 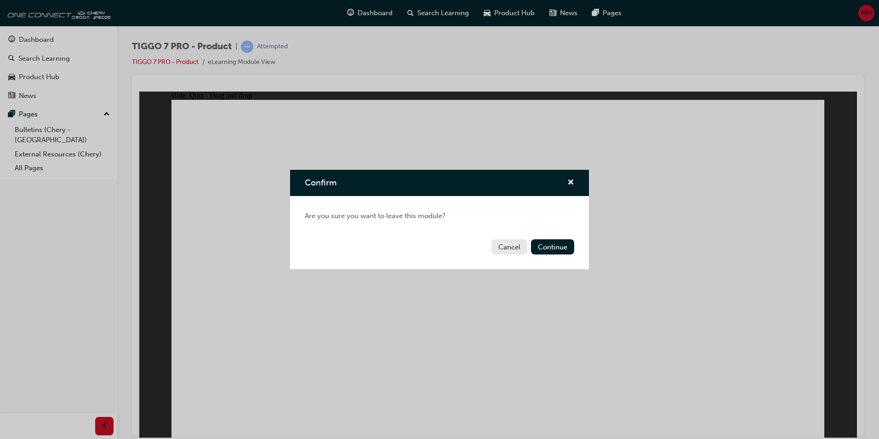 I want to click on button: Cancel, so click(x=509, y=246).